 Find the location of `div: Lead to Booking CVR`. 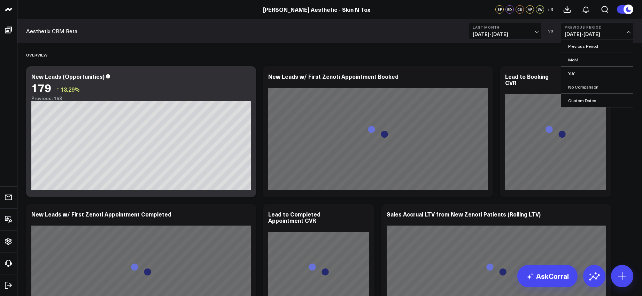

div: Lead to Booking CVR is located at coordinates (527, 79).